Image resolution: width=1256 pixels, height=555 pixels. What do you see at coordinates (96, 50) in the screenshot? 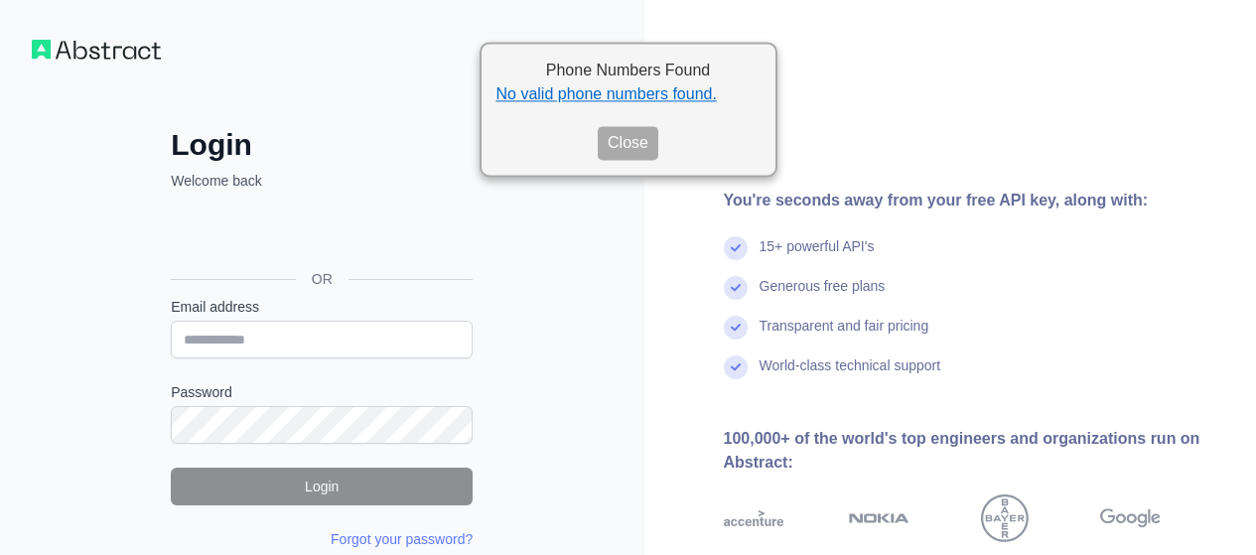
I see `img: Workflow` at bounding box center [96, 50].